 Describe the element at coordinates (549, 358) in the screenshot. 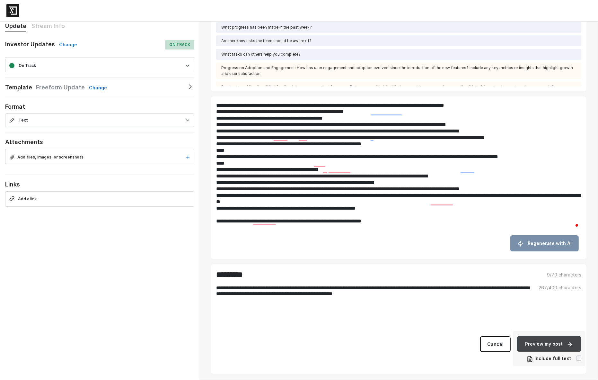

I see `span: Include full text` at that location.